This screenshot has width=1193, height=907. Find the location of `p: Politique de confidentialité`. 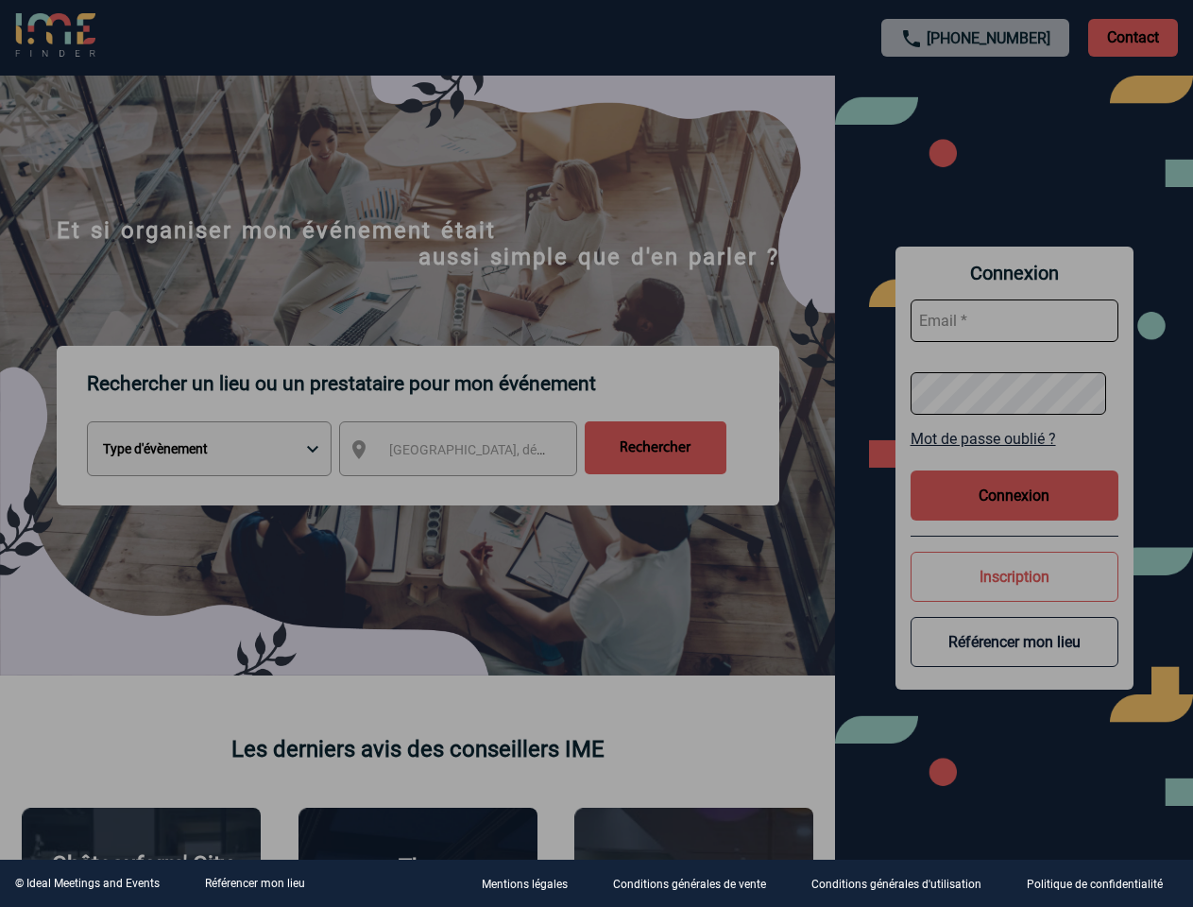

p: Politique de confidentialité is located at coordinates (1095, 885).